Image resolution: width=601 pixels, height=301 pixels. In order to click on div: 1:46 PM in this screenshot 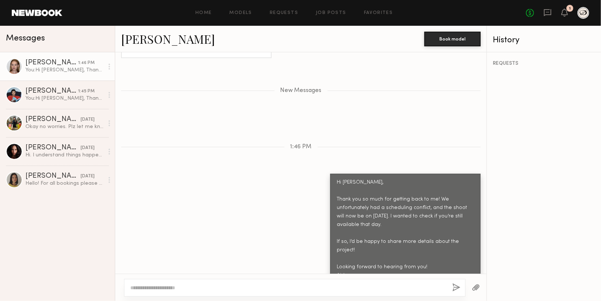, I will do `click(86, 63)`.